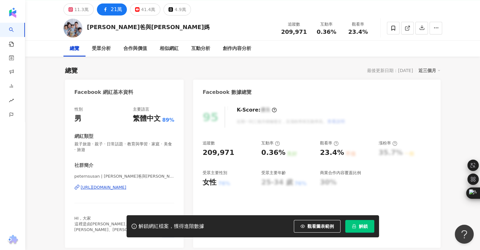 Image resolution: width=480 pixels, height=250 pixels. Describe the element at coordinates (215, 173) in the screenshot. I see `div: 受眾主要性別` at that location.